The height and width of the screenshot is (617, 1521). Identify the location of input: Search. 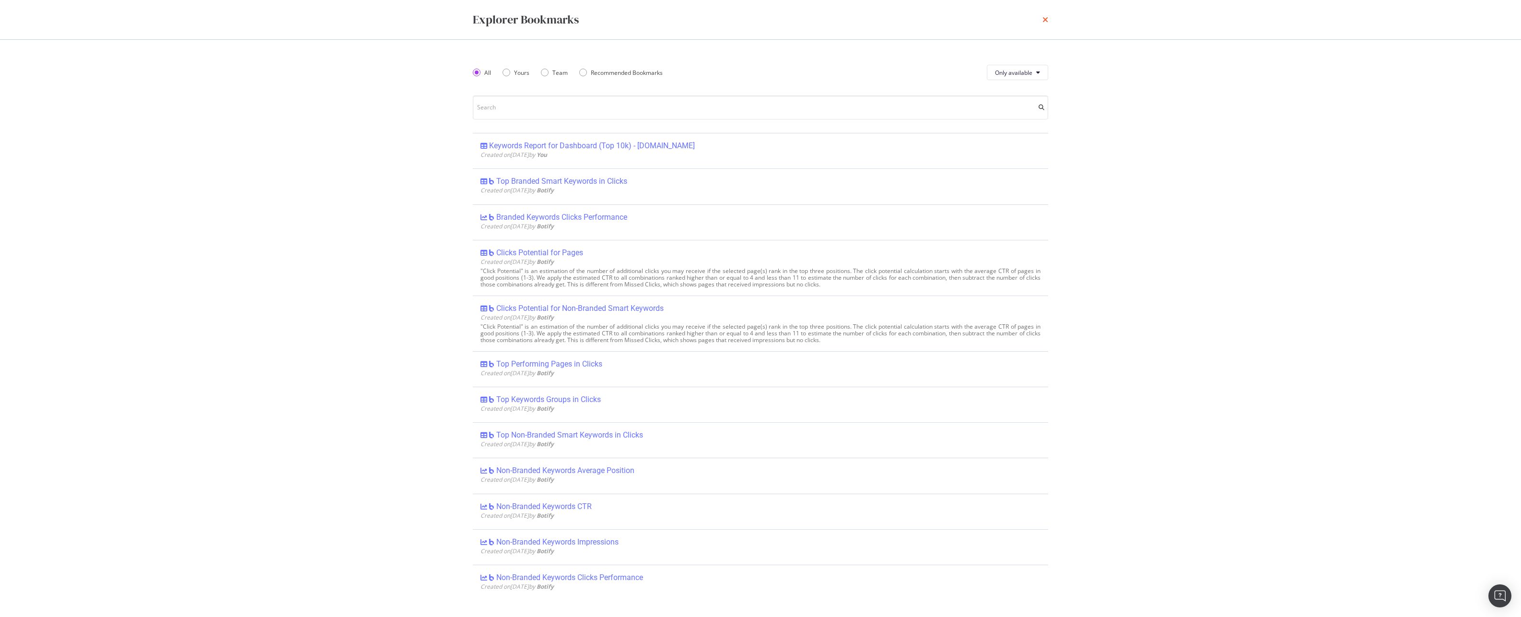
(761, 107).